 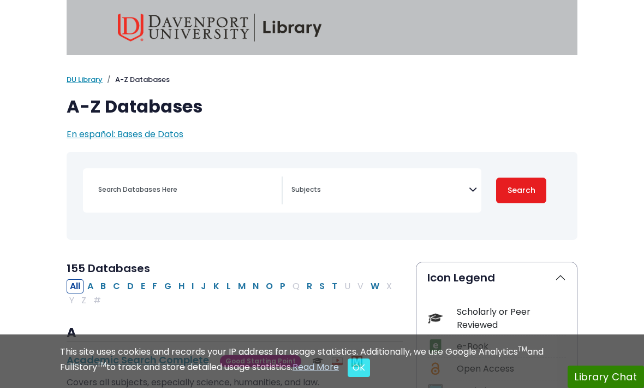 I want to click on button: Filter Results H, so click(x=181, y=286).